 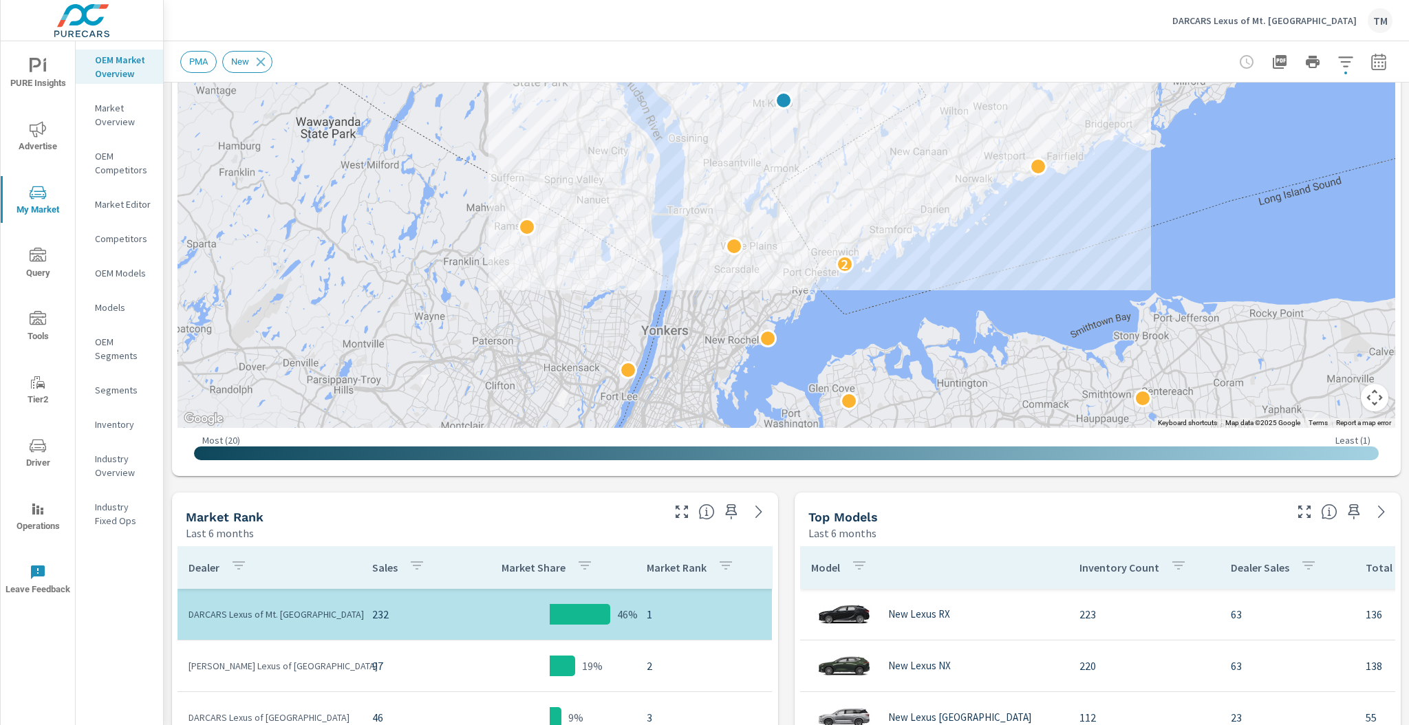 What do you see at coordinates (119, 239) in the screenshot?
I see `div: Competitors` at bounding box center [119, 239].